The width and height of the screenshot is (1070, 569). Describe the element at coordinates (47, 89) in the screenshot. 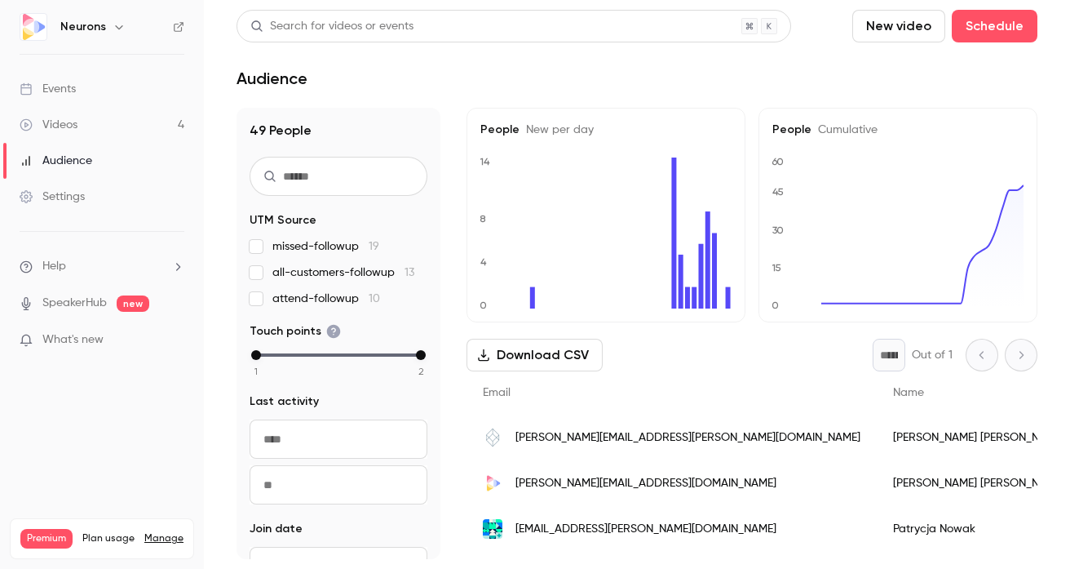

I see `div: Events` at that location.